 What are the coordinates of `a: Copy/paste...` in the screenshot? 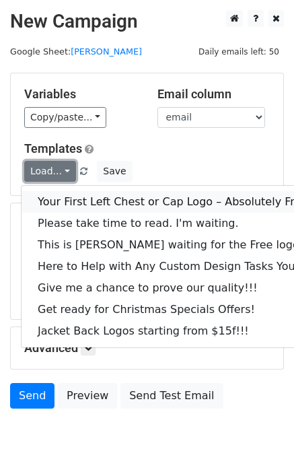 It's located at (65, 117).